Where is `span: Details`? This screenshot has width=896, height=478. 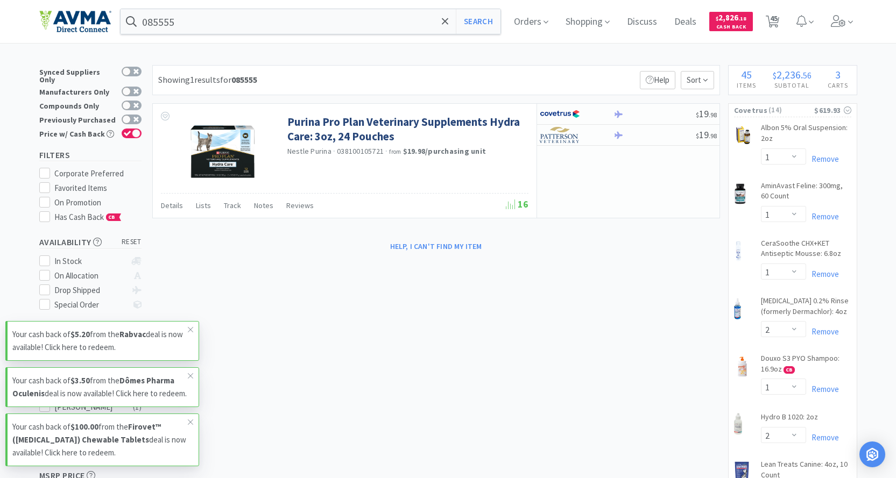 span: Details is located at coordinates (172, 205).